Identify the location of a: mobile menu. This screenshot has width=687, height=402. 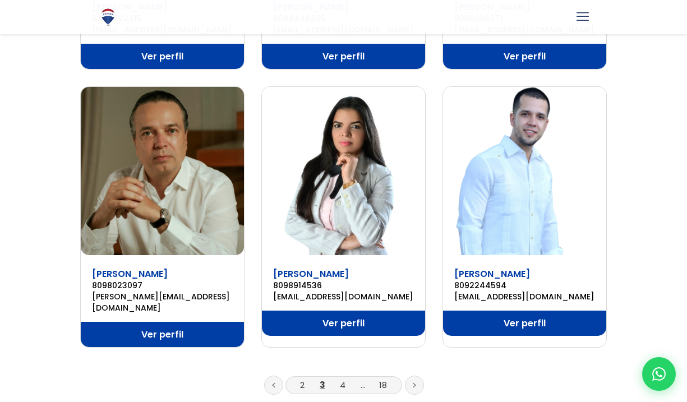
(583, 17).